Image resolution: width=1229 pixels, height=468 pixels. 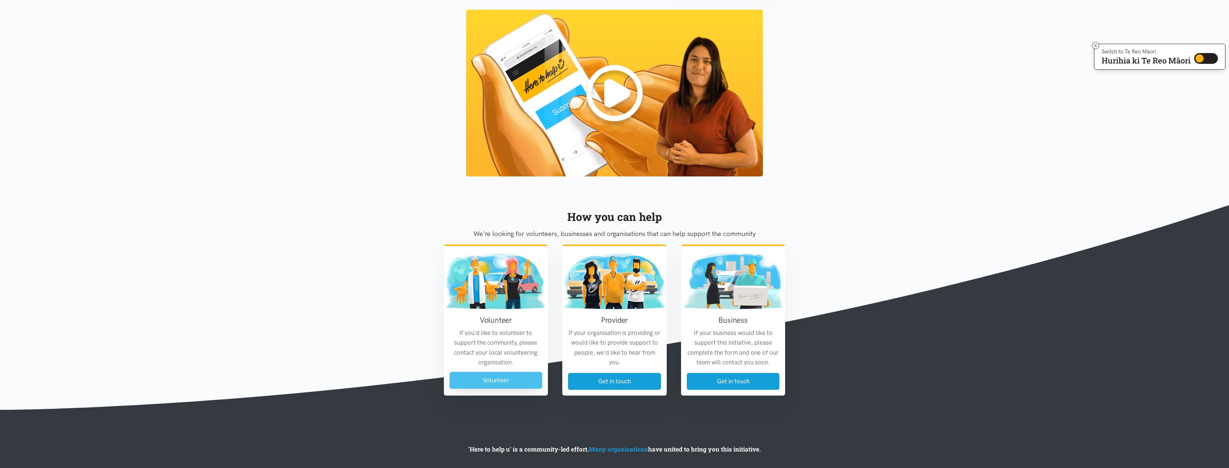 What do you see at coordinates (496, 380) in the screenshot?
I see `a: Volunteer` at bounding box center [496, 380].